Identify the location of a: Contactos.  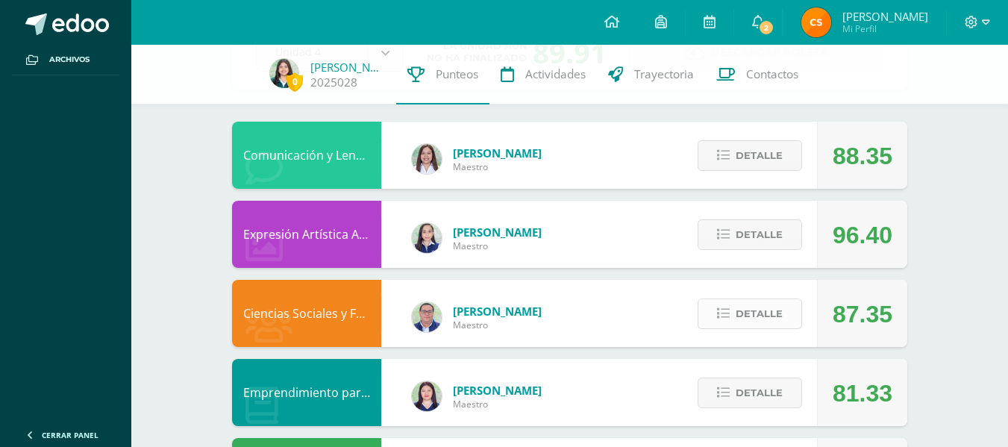
(758, 75).